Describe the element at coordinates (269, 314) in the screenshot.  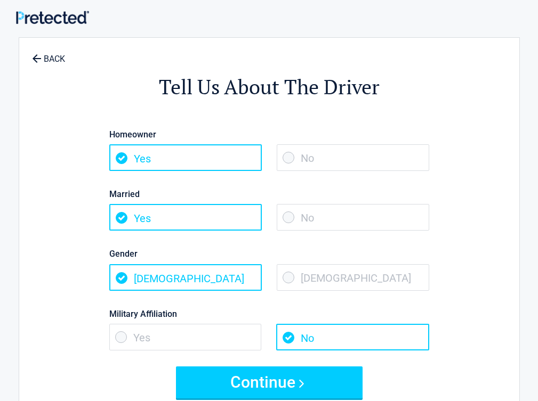
I see `label: Military Affiliation` at that location.